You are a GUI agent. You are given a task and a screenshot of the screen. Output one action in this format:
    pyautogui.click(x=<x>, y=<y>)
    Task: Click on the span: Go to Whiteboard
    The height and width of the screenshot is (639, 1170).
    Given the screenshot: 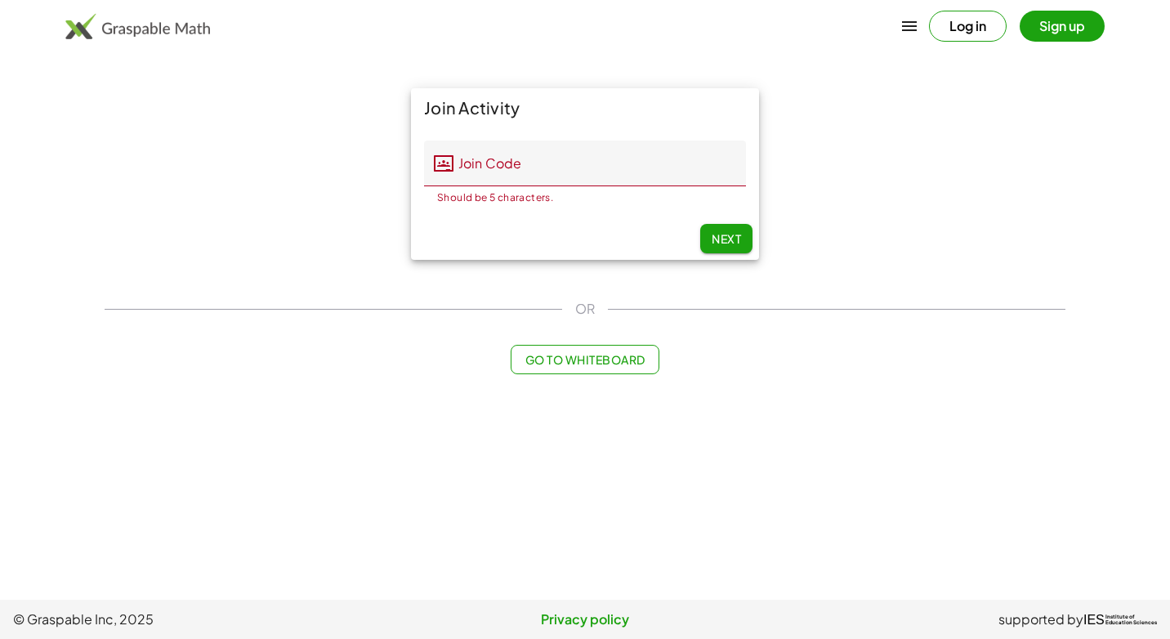 What is the action you would take?
    pyautogui.click(x=584, y=360)
    